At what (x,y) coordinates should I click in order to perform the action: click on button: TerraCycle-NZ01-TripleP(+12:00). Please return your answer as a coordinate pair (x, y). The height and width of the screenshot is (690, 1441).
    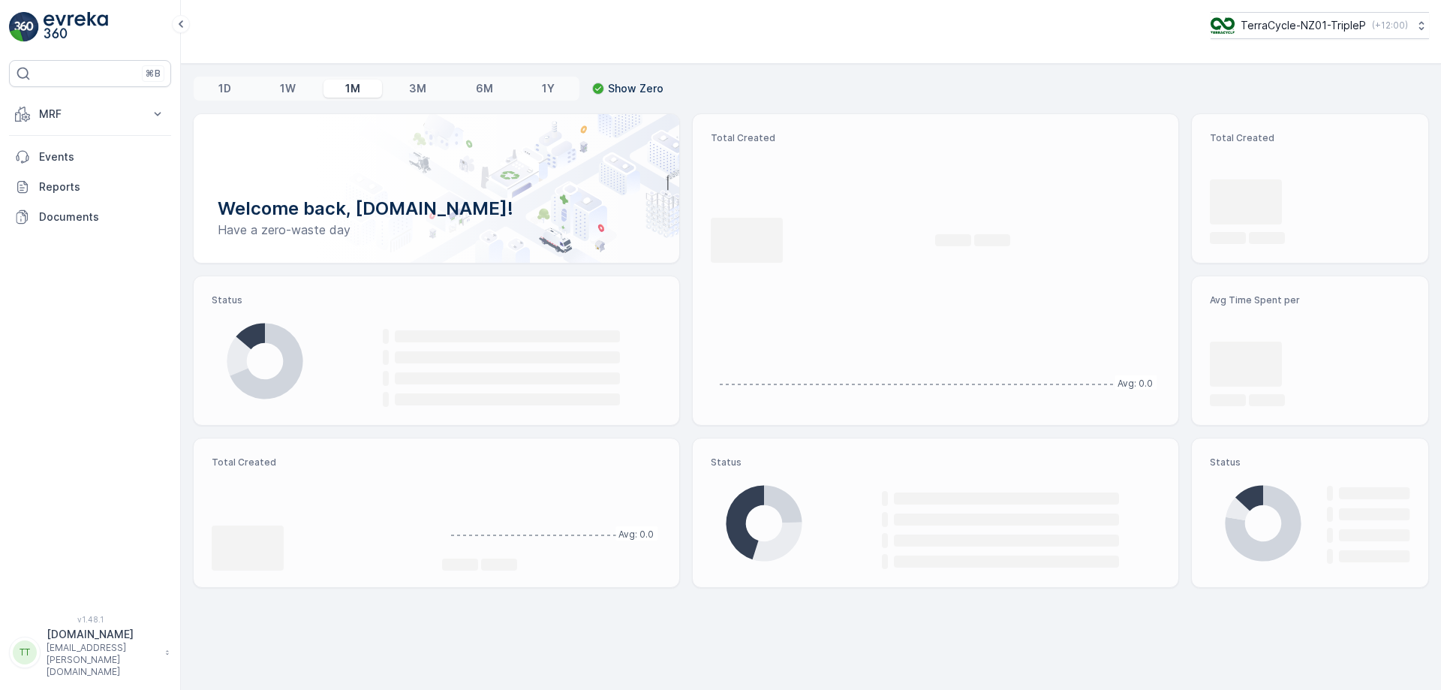
    Looking at the image, I should click on (1319, 26).